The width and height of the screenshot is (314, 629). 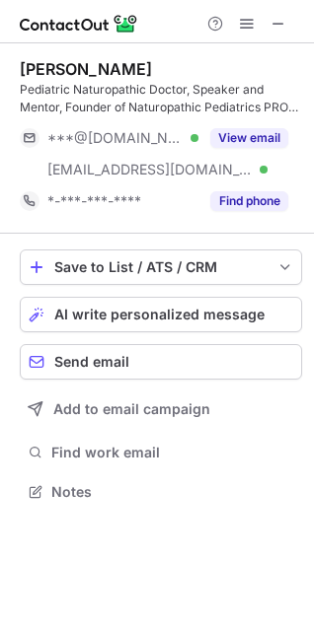 I want to click on span: Notes, so click(x=173, y=492).